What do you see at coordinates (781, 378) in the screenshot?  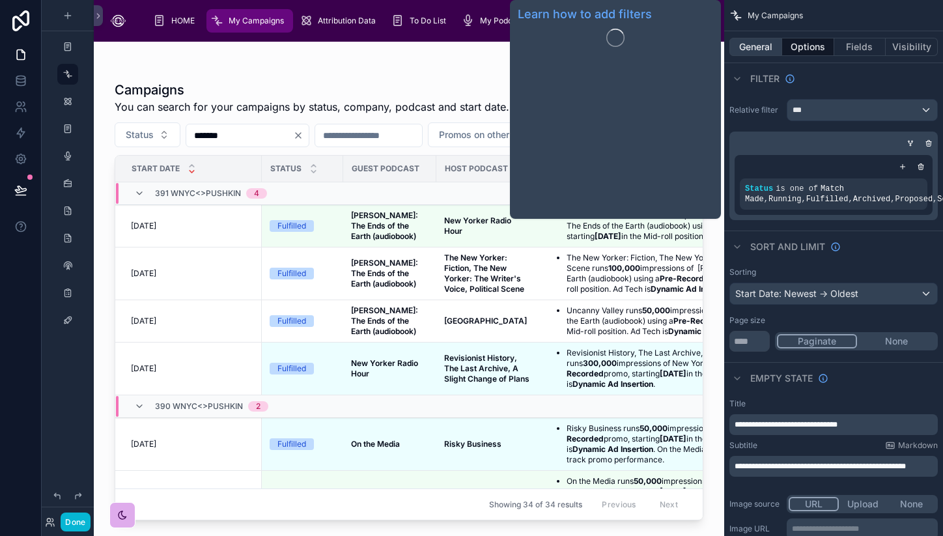 I see `span: Empty state` at bounding box center [781, 378].